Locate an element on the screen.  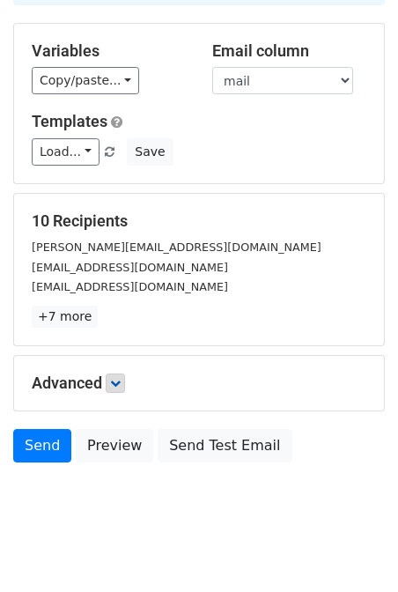
a: Copy/paste... is located at coordinates (85, 80).